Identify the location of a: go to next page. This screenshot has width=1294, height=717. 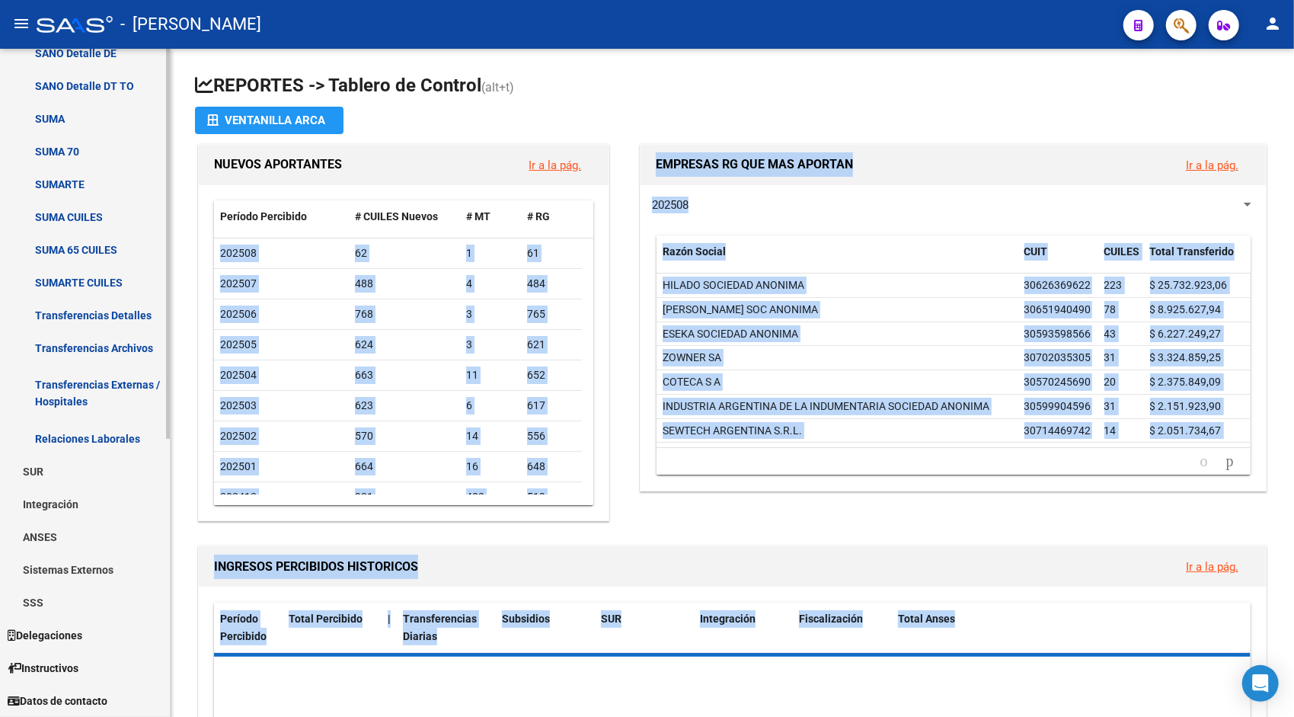
(1230, 462).